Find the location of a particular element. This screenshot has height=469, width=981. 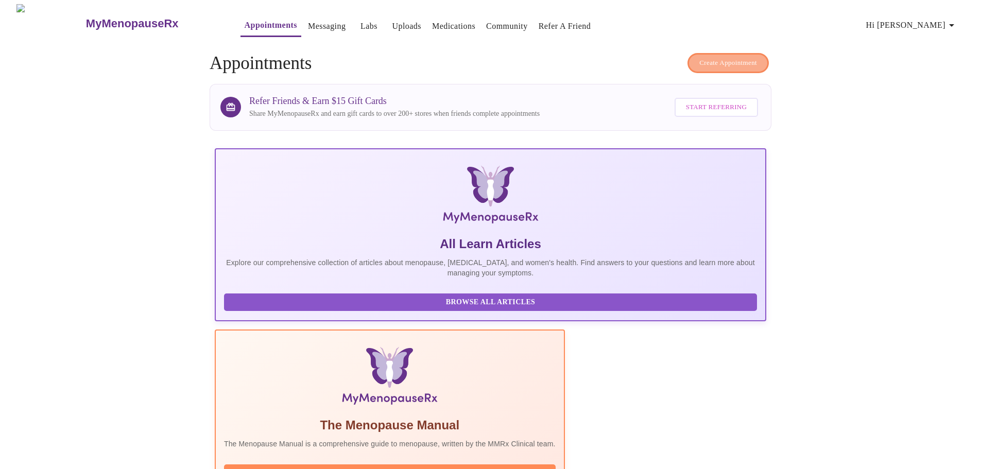

button: Refer a Friend is located at coordinates (565, 26).